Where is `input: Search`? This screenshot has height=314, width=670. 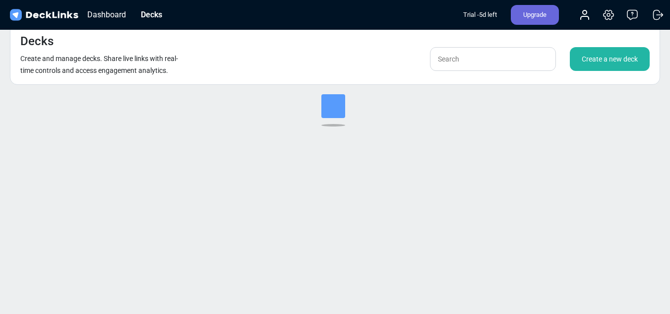
input: Search is located at coordinates (493, 59).